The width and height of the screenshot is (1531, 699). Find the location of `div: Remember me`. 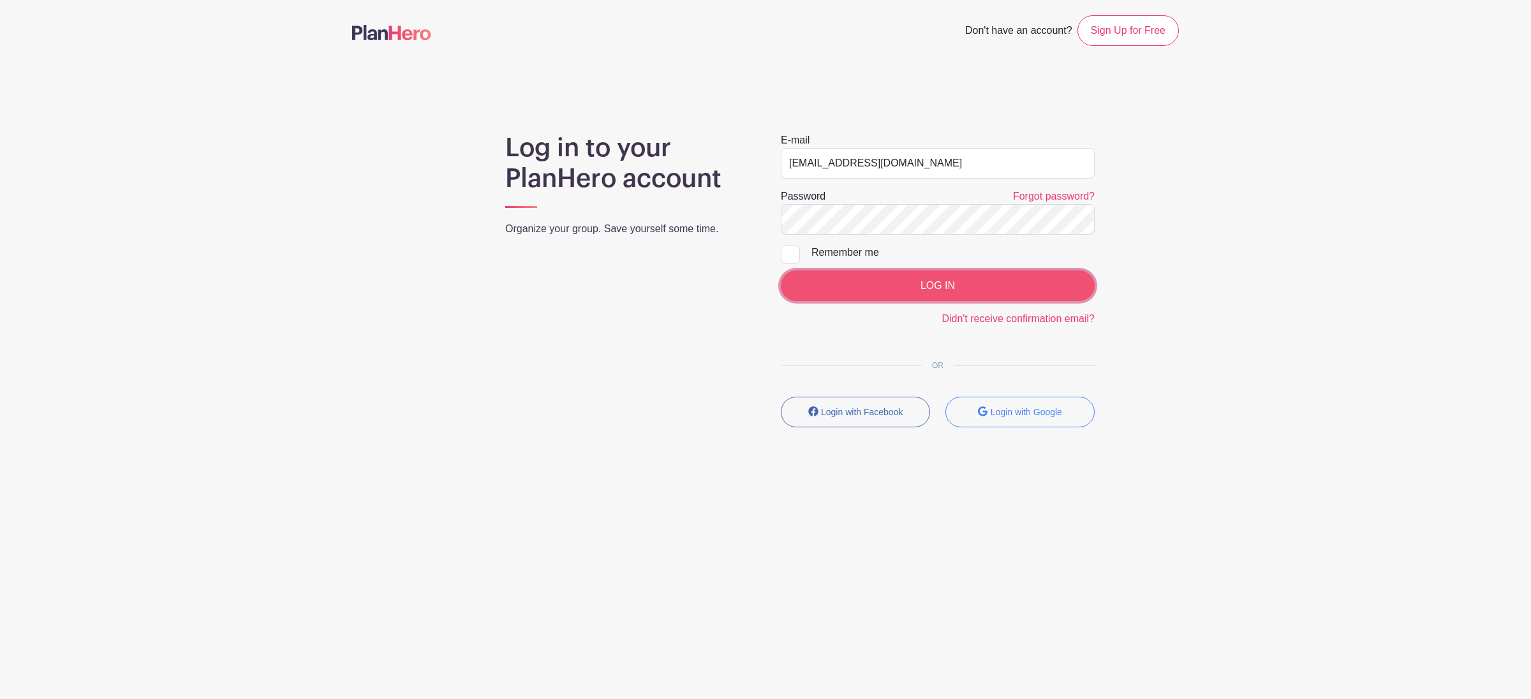

div: Remember me is located at coordinates (953, 253).